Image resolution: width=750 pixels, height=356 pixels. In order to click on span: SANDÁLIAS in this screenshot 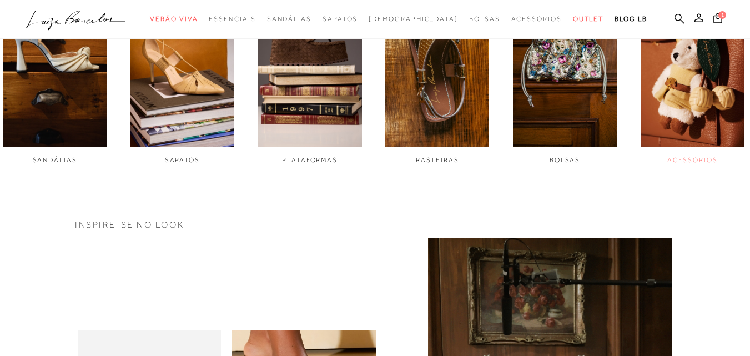, I will do `click(55, 160)`.